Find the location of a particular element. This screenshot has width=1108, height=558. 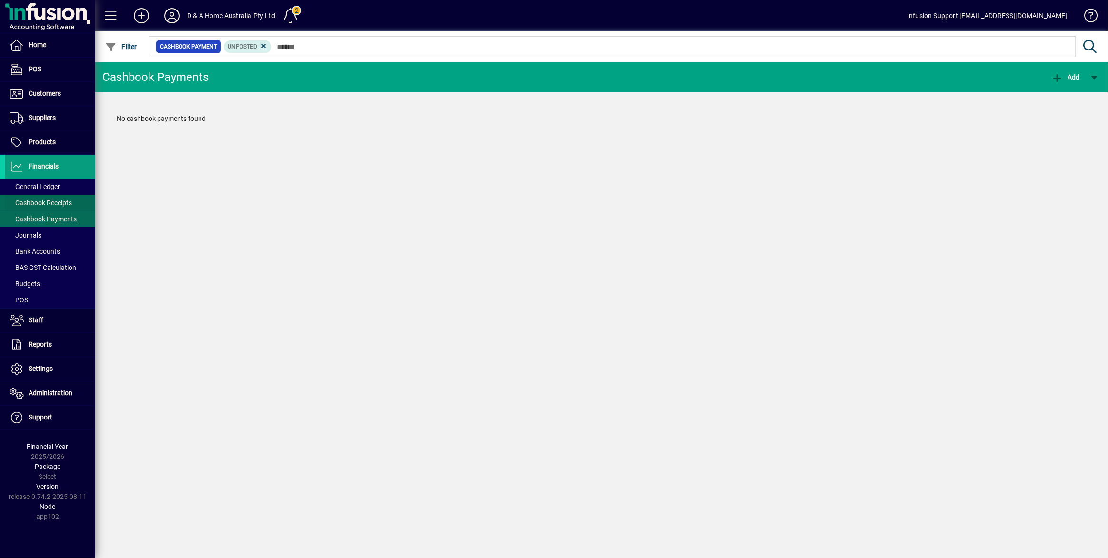

a: General Ledger is located at coordinates (50, 187).